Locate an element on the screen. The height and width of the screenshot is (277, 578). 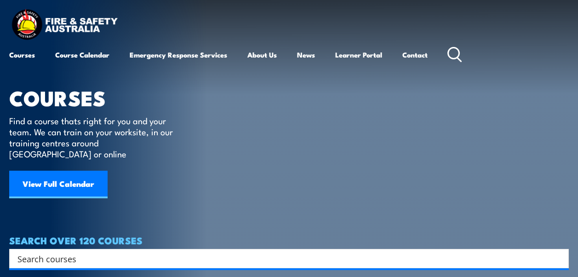
a: About Us is located at coordinates (262, 55).